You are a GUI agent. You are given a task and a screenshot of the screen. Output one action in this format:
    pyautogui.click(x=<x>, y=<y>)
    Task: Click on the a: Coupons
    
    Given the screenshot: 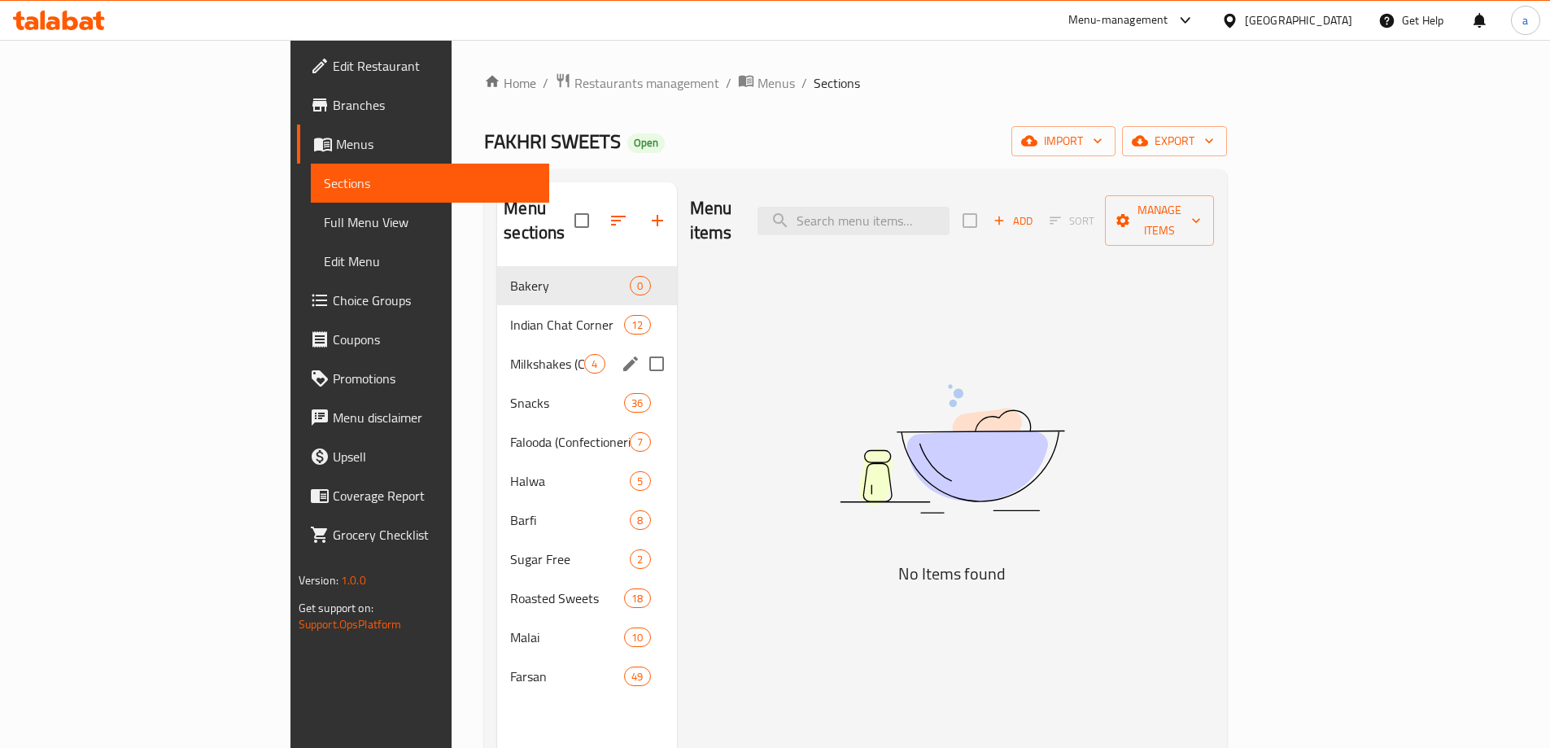 What is the action you would take?
    pyautogui.click(x=423, y=339)
    